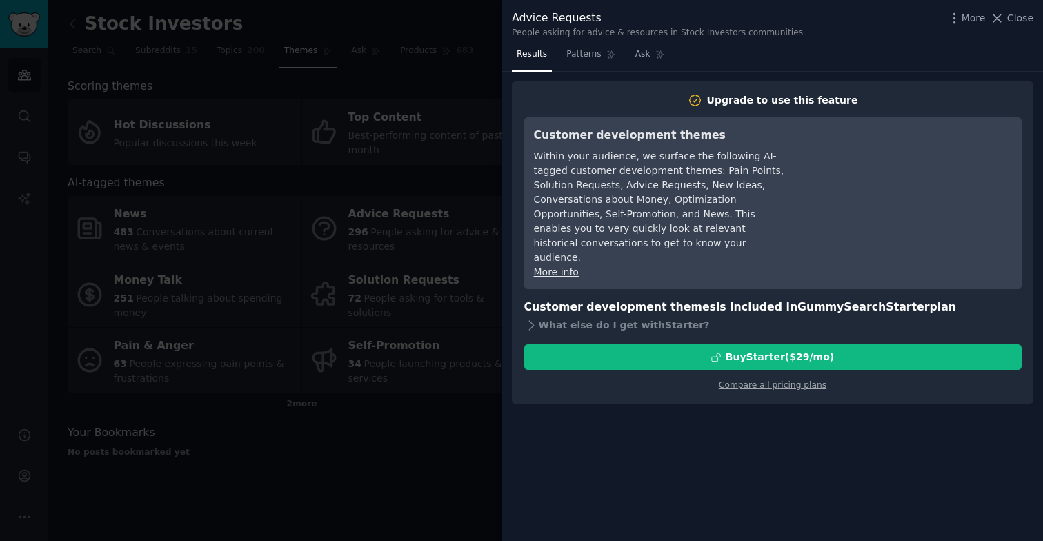  What do you see at coordinates (773, 325) in the screenshot?
I see `div: What else do I get with Starter ?` at bounding box center [773, 325].